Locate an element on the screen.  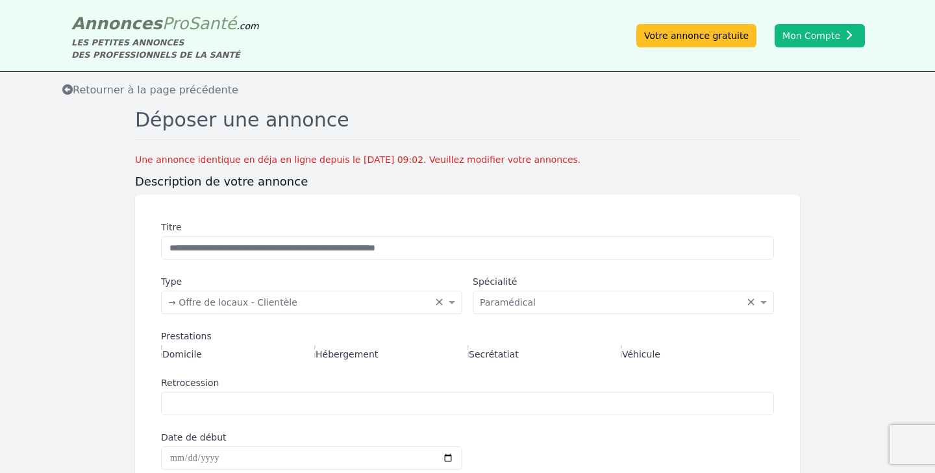
label: Secrétatiat is located at coordinates (493, 353).